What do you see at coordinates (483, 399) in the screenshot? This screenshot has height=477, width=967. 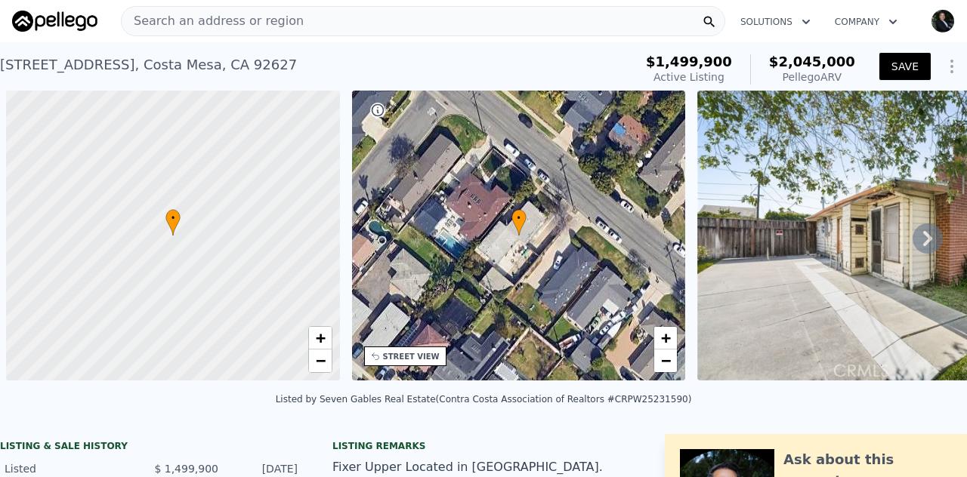 I see `div: Listed by Seven Gables Real Estate (Contra Costa Association of Realtors #CRPW25231590)` at bounding box center [483, 399].